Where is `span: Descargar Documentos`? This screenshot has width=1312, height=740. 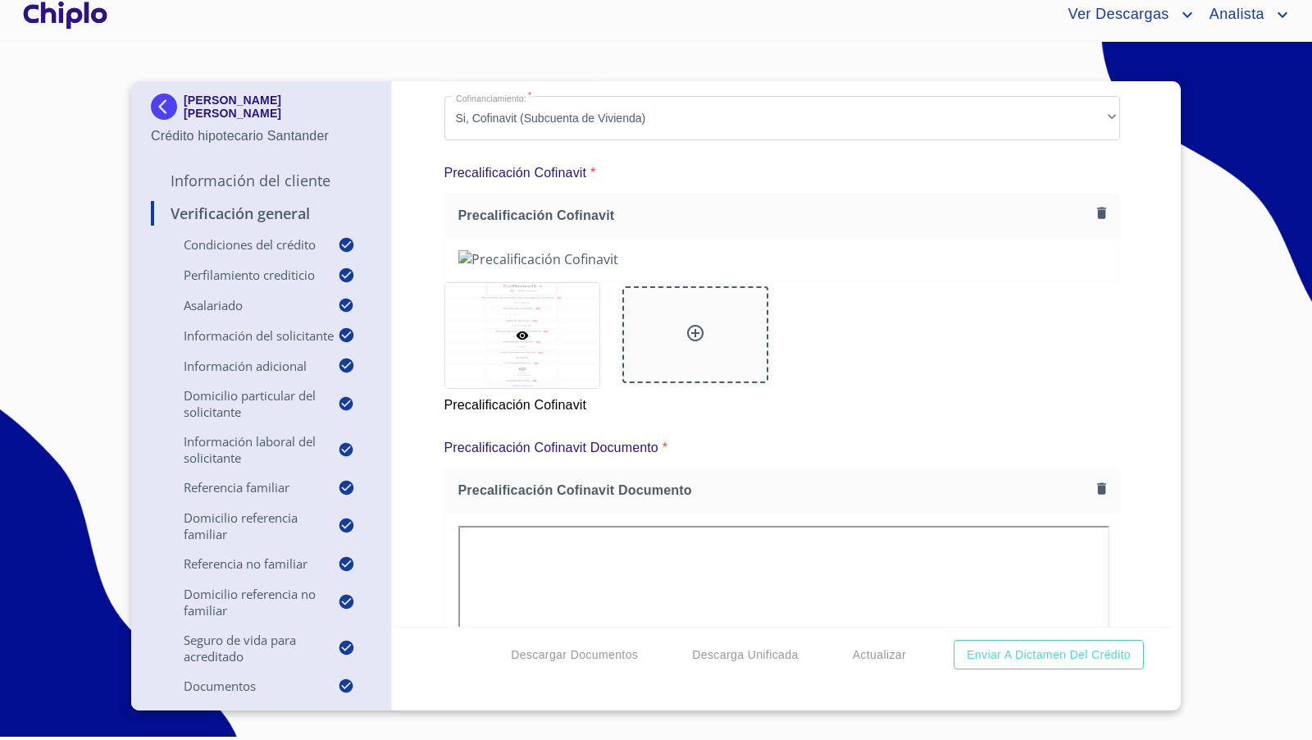 span: Descargar Documentos is located at coordinates (574, 654).